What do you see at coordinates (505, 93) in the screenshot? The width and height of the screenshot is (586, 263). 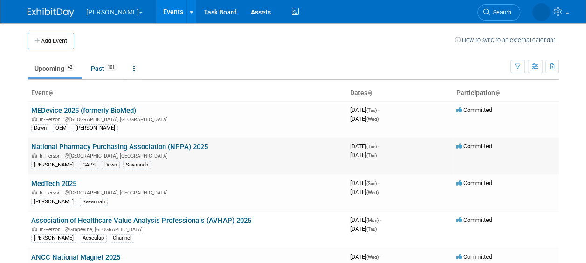 I see `th: Participation` at bounding box center [505, 93].